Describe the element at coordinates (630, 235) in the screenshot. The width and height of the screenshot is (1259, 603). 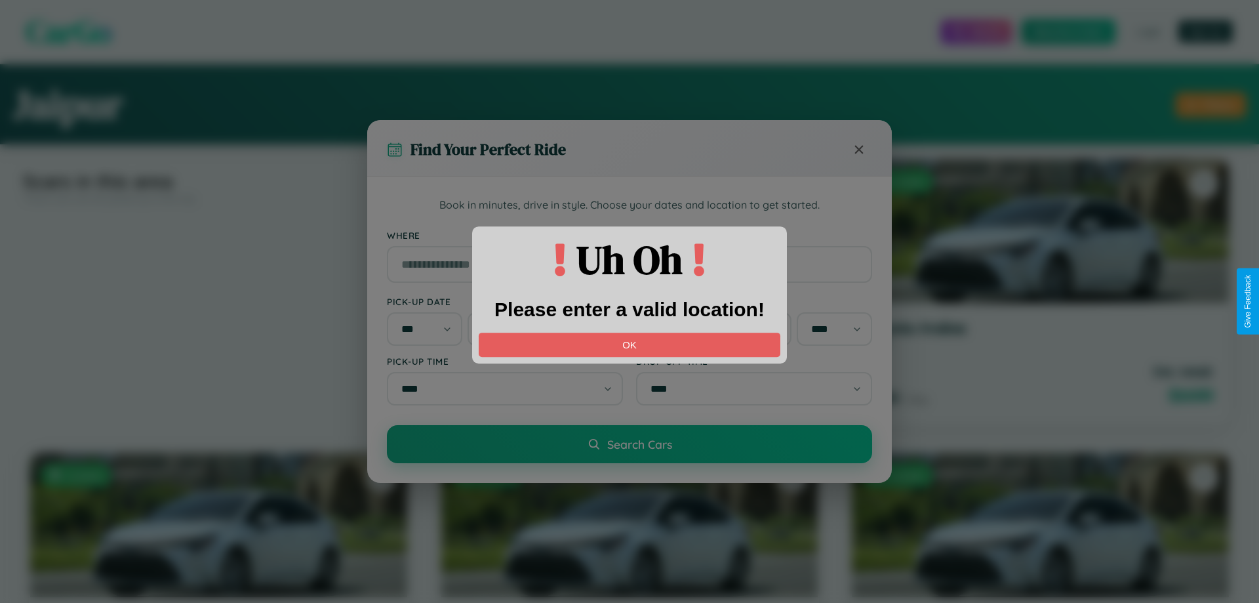
I see `label: Where` at that location.